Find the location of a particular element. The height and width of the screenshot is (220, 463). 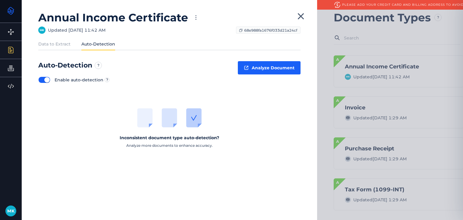

div: Margarita Kabanovich is located at coordinates (42, 30).